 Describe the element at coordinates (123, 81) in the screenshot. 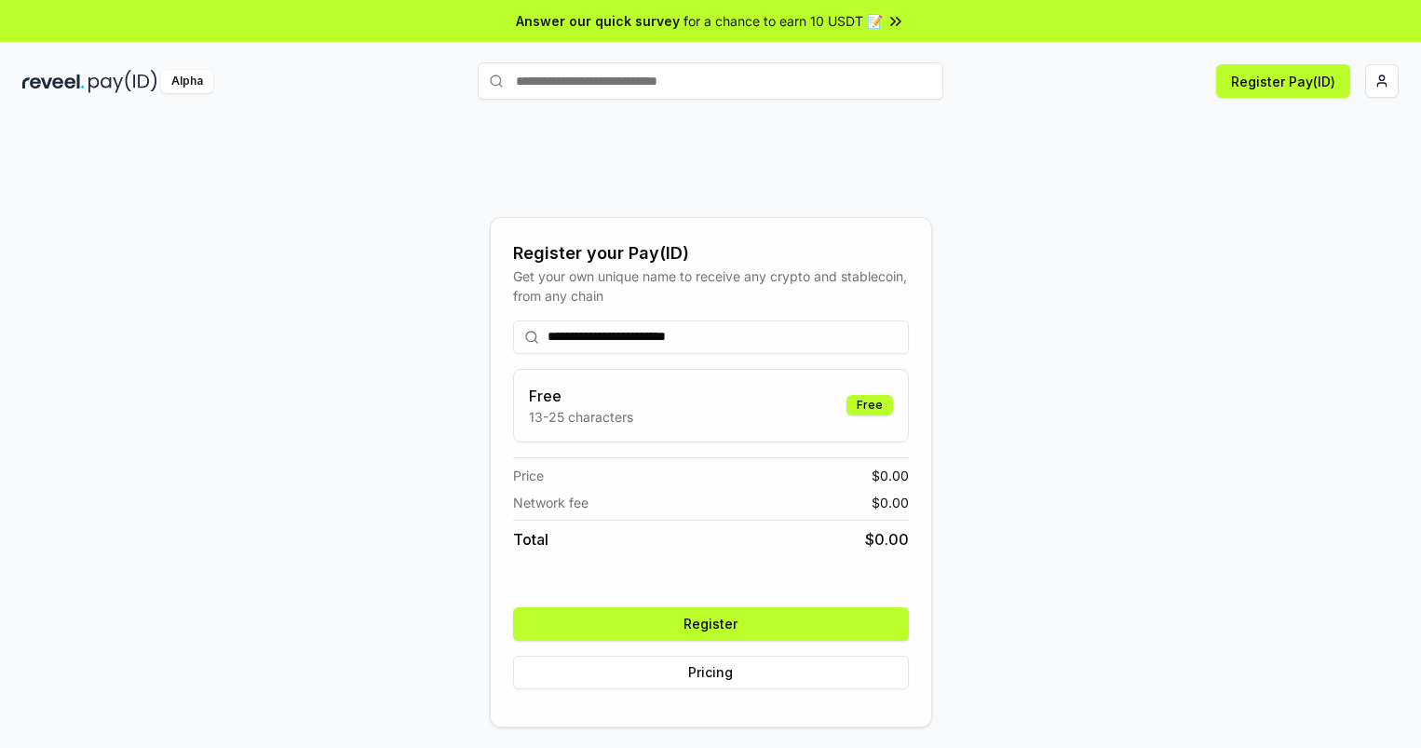

I see `img: pay_id` at that location.